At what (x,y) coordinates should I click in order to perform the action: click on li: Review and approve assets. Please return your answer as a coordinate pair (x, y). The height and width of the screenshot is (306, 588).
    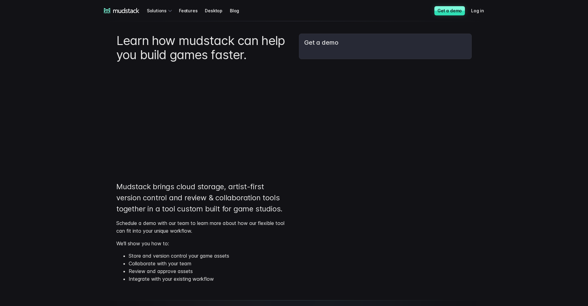
    Looking at the image, I should click on (210, 272).